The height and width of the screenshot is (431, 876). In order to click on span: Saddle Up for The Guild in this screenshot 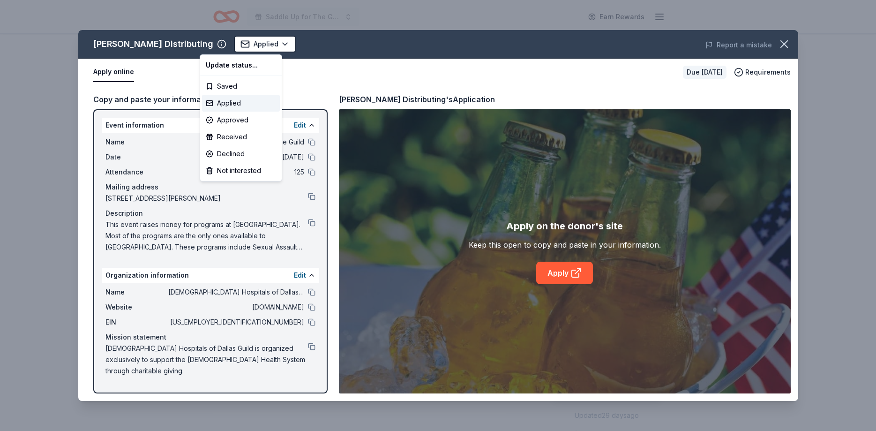, I will do `click(303, 17)`.